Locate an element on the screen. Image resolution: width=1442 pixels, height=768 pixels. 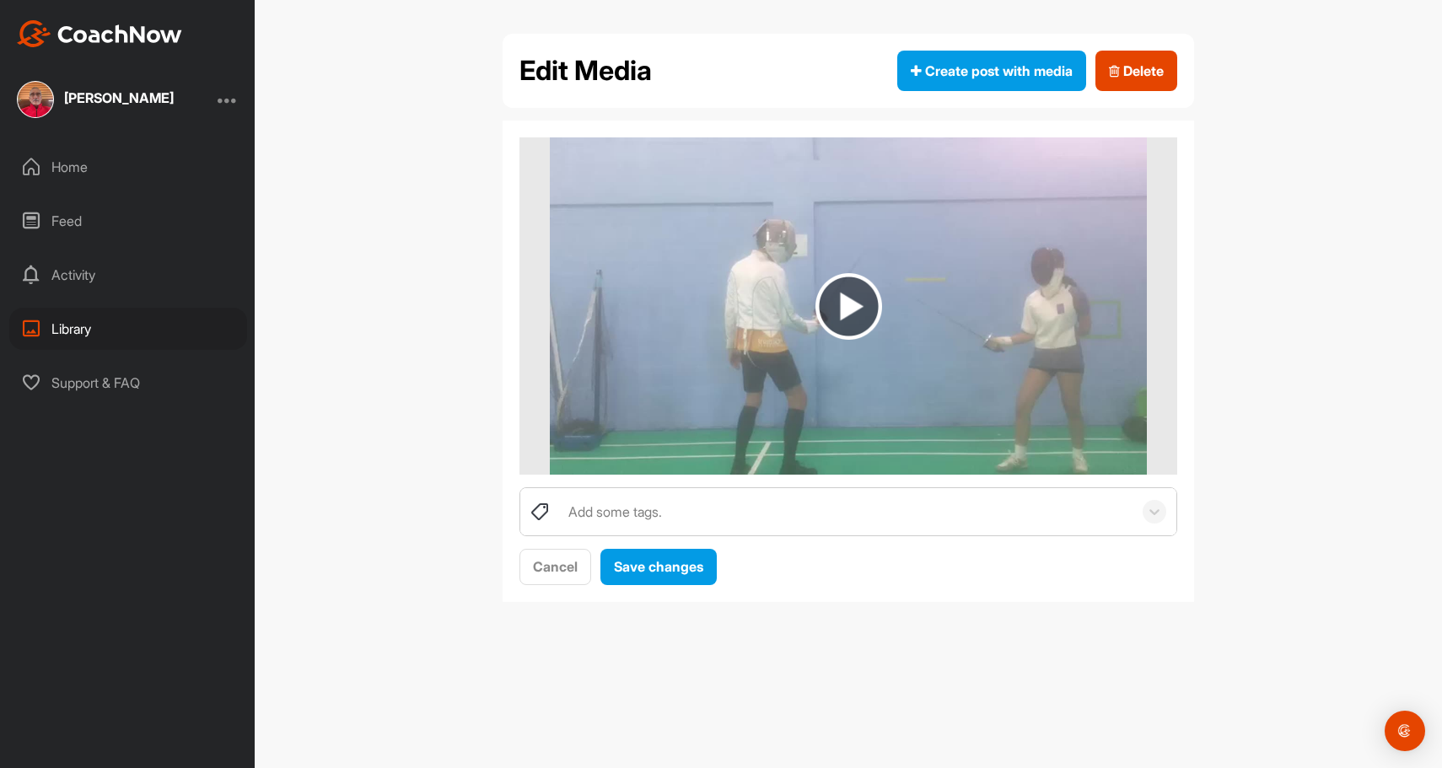
button: Cancel is located at coordinates (555, 567).